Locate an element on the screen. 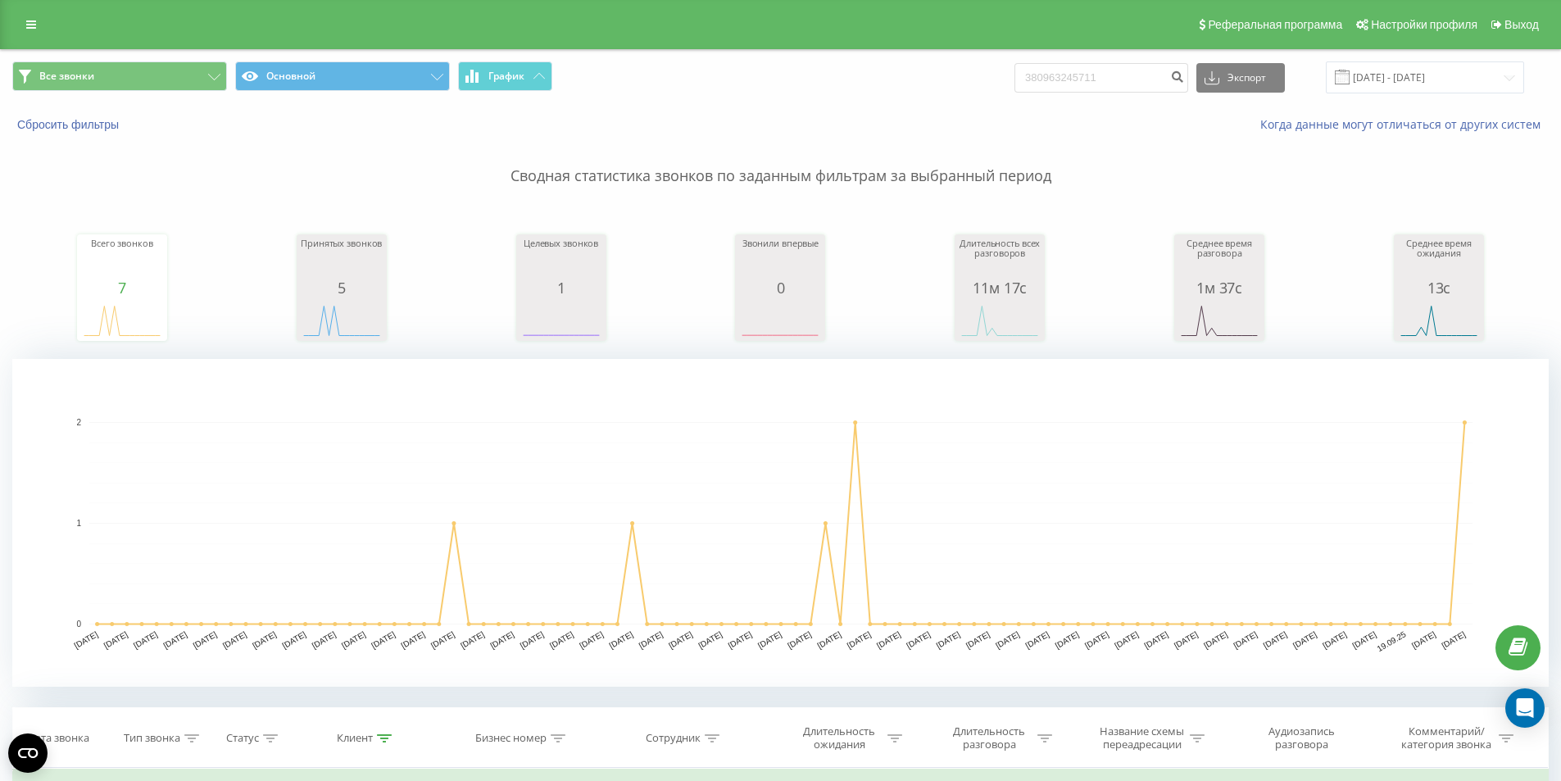 The image size is (1561, 781). button: Экспорт is located at coordinates (1240, 78).